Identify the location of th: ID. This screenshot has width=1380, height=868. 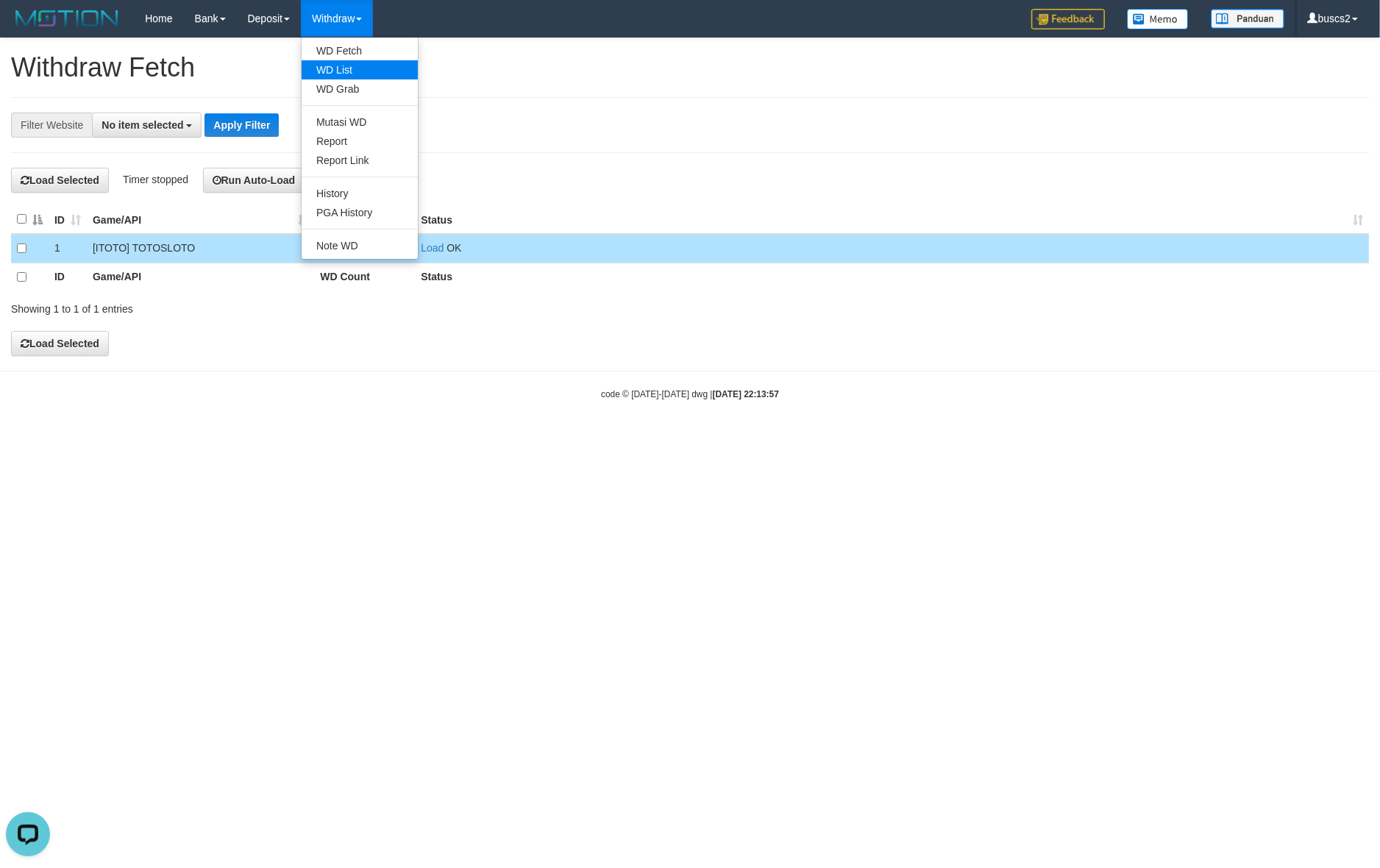
(67, 276).